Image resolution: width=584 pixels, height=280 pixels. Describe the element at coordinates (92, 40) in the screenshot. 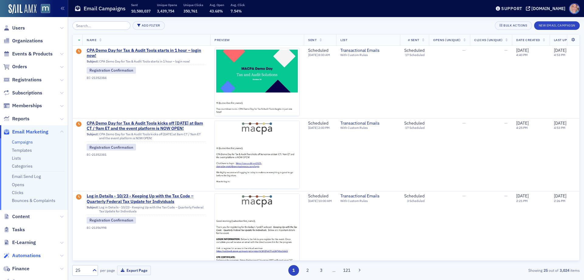

I see `span: Name` at that location.